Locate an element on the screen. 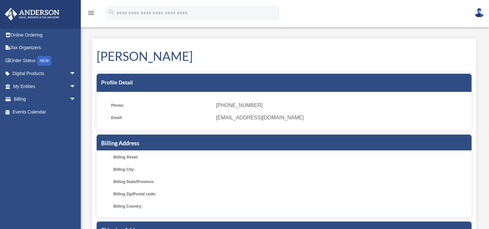 Image resolution: width=489 pixels, height=229 pixels. img: User Pic is located at coordinates (479, 13).